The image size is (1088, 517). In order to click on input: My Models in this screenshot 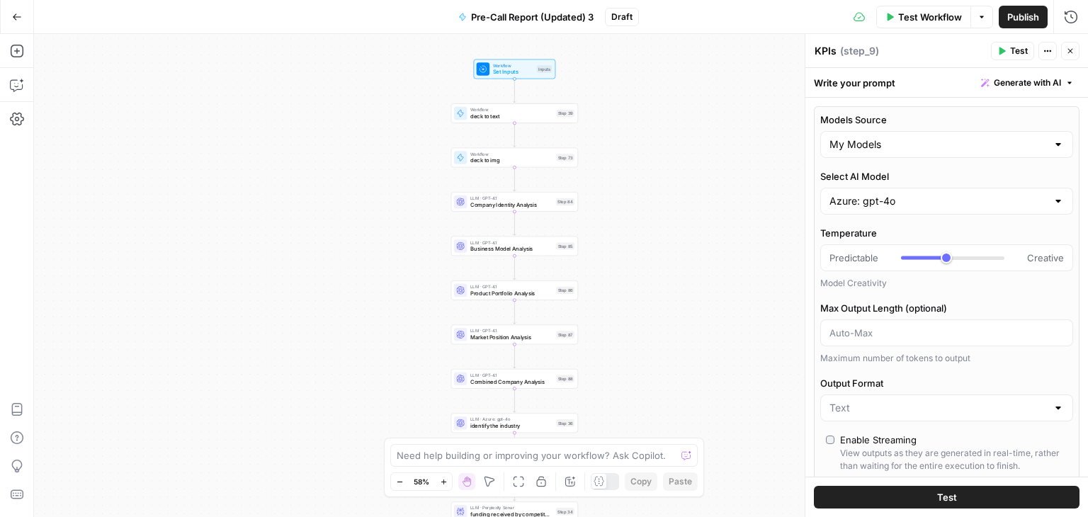, I will do `click(938, 145)`.